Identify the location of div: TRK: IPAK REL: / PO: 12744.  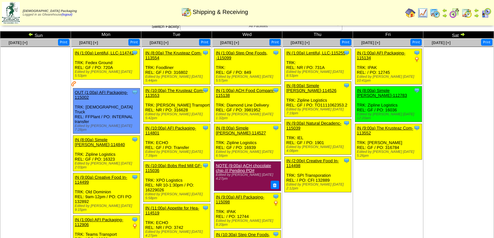
(247, 210).